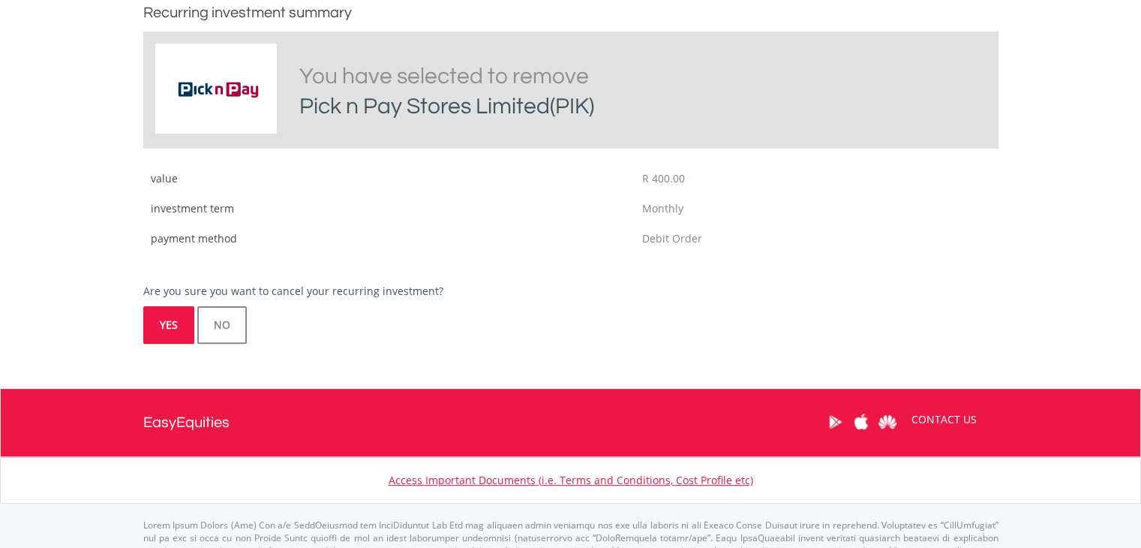 The image size is (1141, 548). What do you see at coordinates (186, 422) in the screenshot?
I see `div: EasyEquities` at bounding box center [186, 422].